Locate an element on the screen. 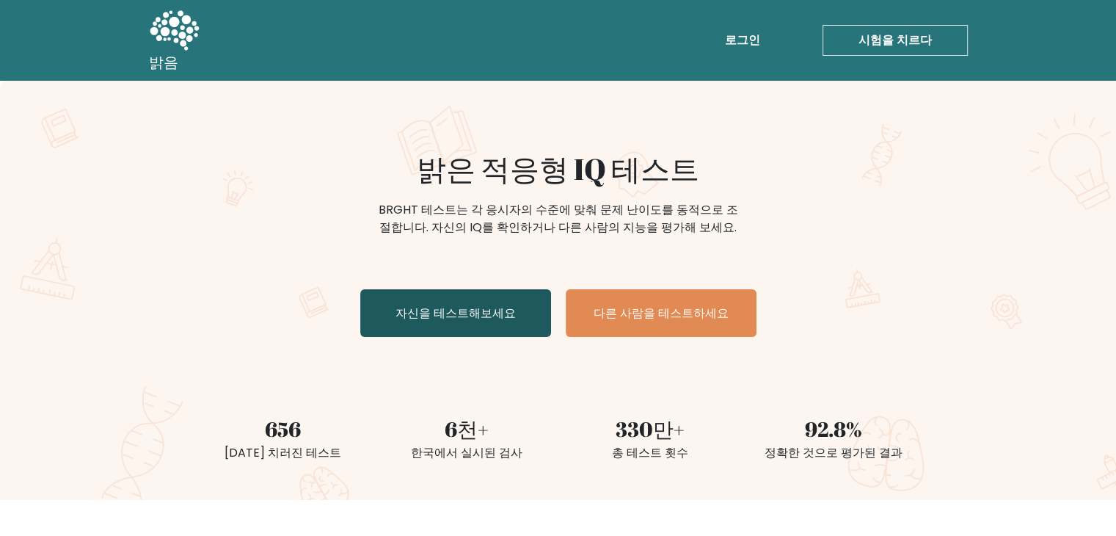 The image size is (1116, 536). font: 정확한 것으로 평가된 결과 is located at coordinates (833, 452).